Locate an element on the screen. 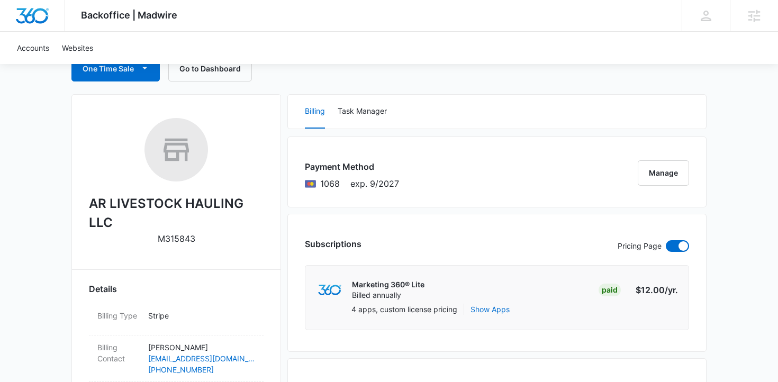 The image size is (778, 382). span: Details is located at coordinates (103, 289).